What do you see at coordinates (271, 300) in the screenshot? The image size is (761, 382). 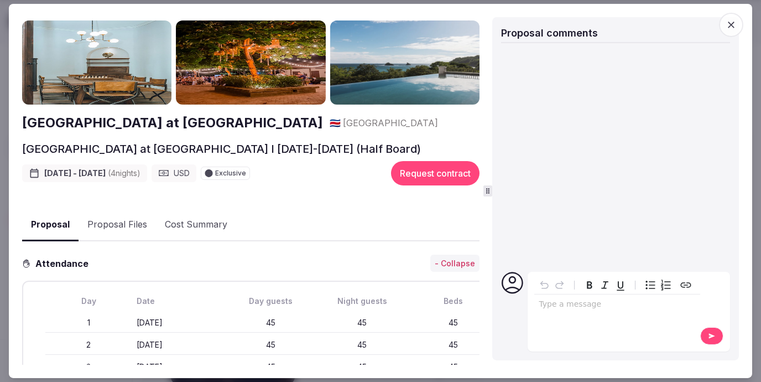 I see `div: Day guests` at bounding box center [271, 300].